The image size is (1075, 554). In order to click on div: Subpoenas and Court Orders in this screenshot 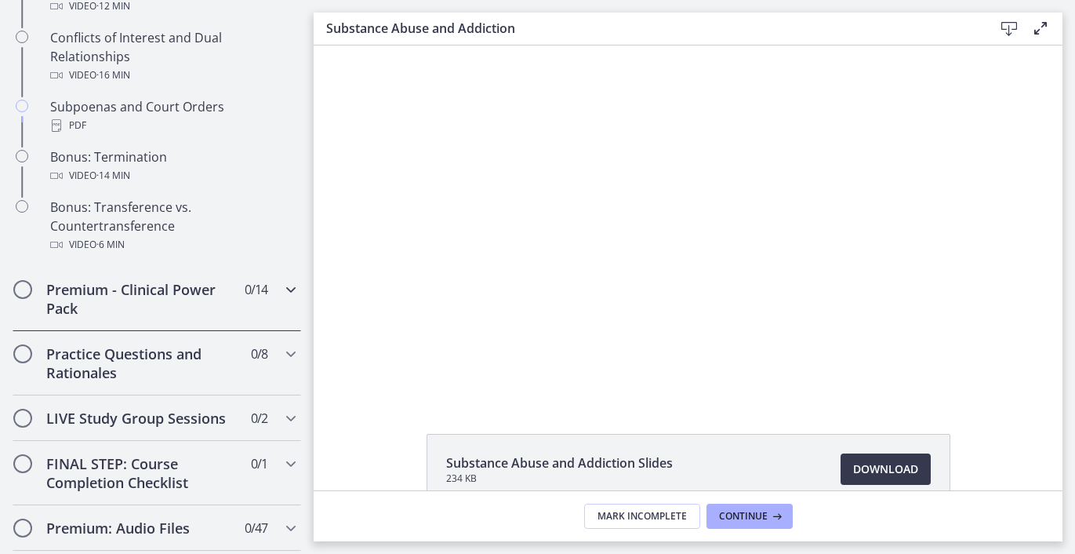, I will do `click(173, 116)`.